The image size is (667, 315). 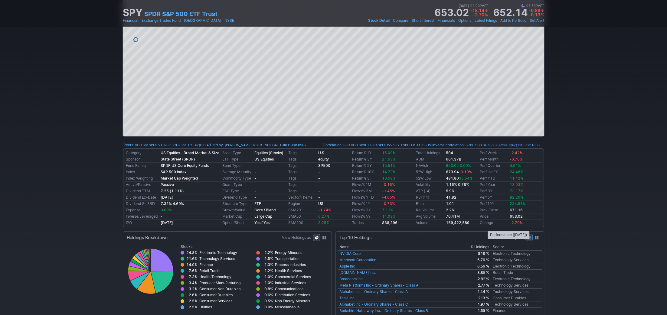 I want to click on b: 7.25 (1.11%), so click(x=172, y=191).